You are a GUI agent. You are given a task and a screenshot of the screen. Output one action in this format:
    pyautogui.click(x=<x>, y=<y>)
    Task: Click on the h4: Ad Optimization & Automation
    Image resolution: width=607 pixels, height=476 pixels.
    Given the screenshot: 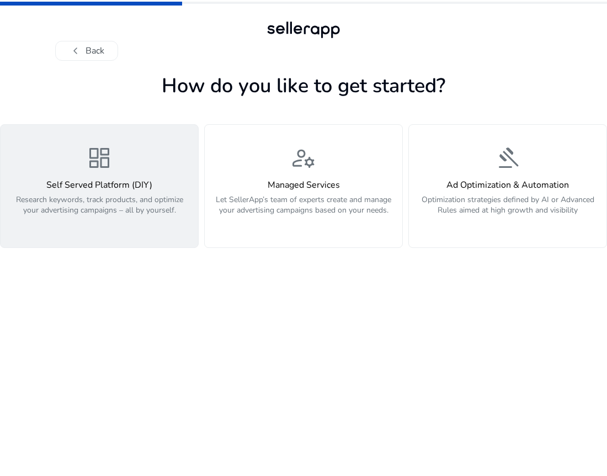 What is the action you would take?
    pyautogui.click(x=508, y=185)
    